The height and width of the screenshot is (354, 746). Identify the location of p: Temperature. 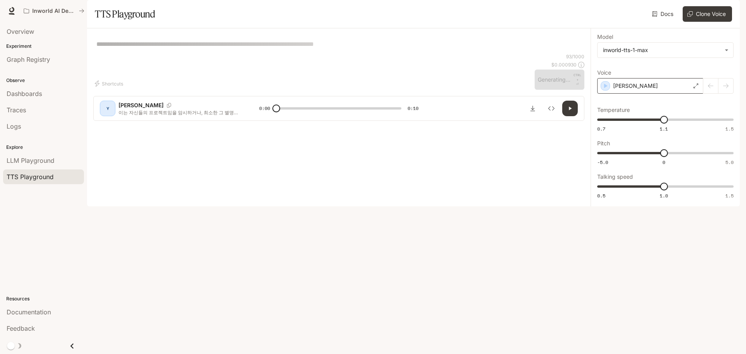
(614, 110).